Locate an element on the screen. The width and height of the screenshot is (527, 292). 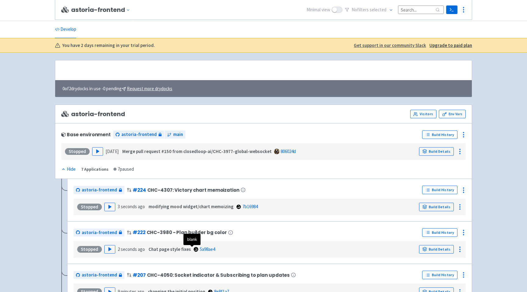
a: main is located at coordinates (175, 135).